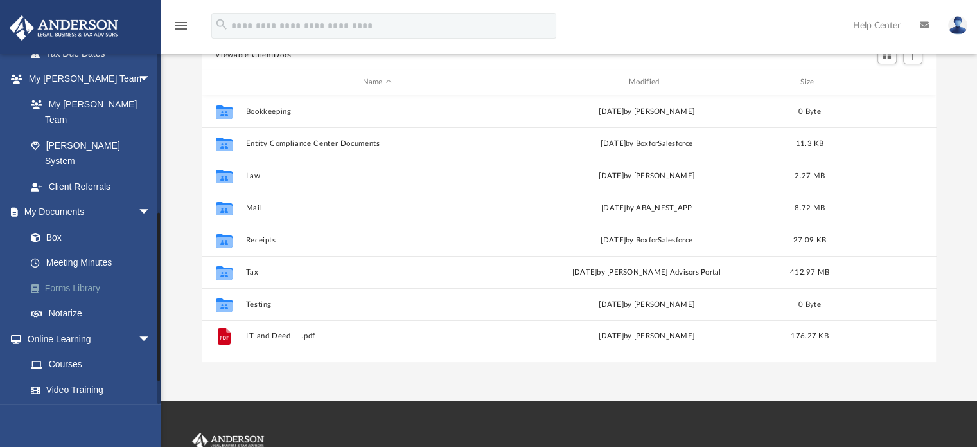 The width and height of the screenshot is (977, 447). I want to click on span: 11.3 KB, so click(810, 143).